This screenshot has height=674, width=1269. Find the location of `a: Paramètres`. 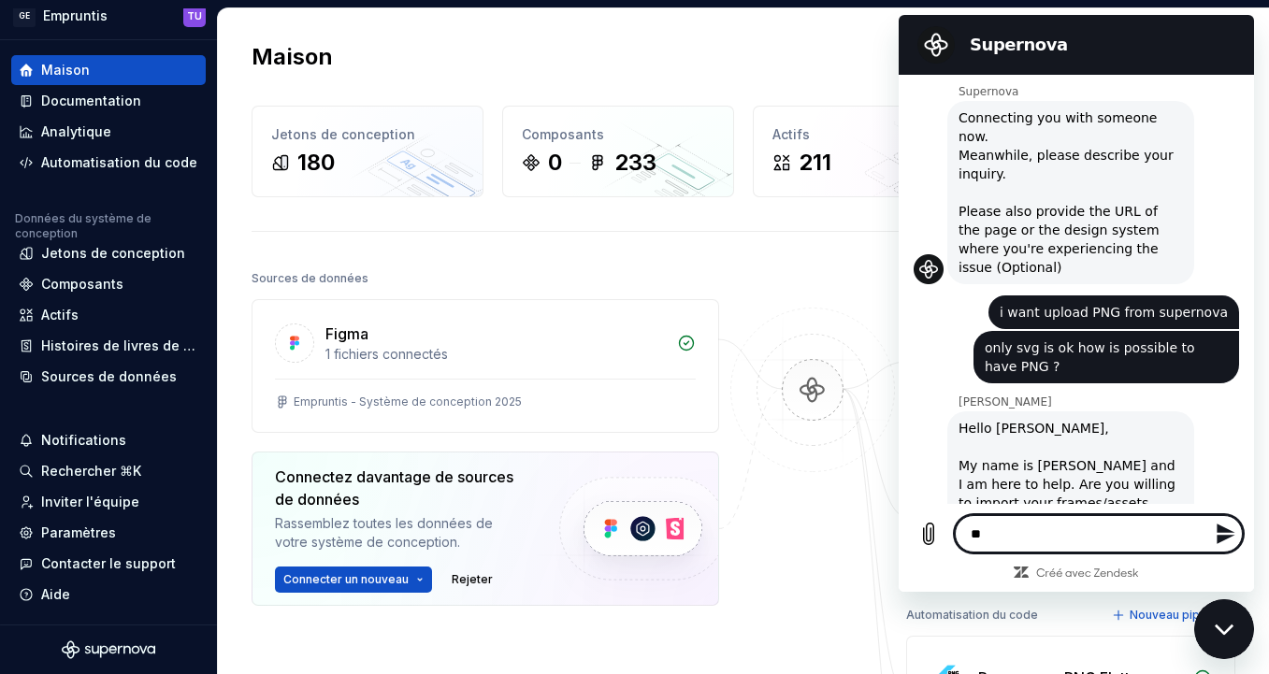

a: Paramètres is located at coordinates (109, 533).